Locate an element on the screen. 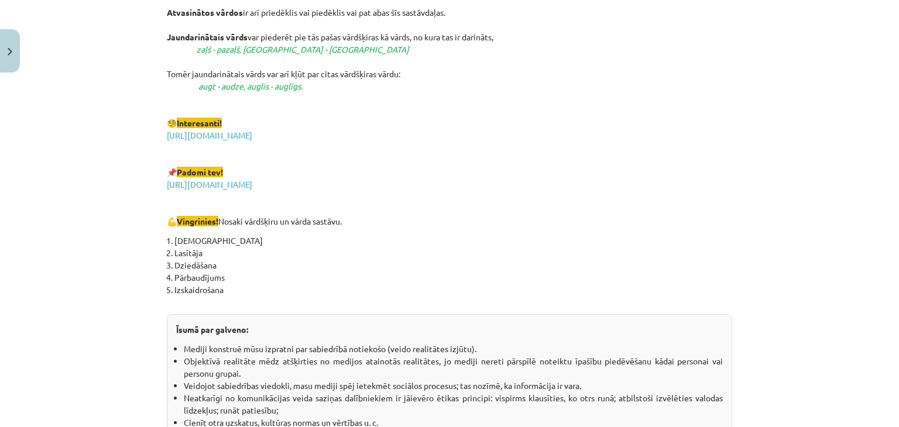  span: Vingrinies! is located at coordinates (197, 221).